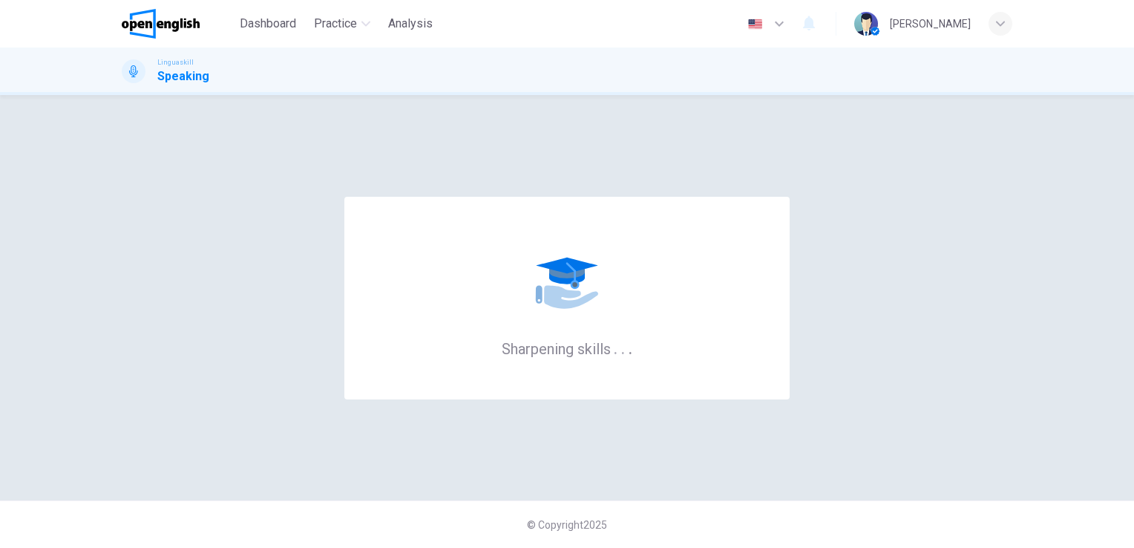 The height and width of the screenshot is (548, 1134). I want to click on button: Practice, so click(342, 24).